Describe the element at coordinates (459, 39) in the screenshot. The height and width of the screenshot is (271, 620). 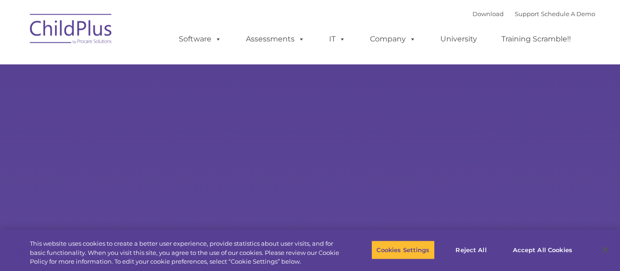
I see `a: University` at that location.